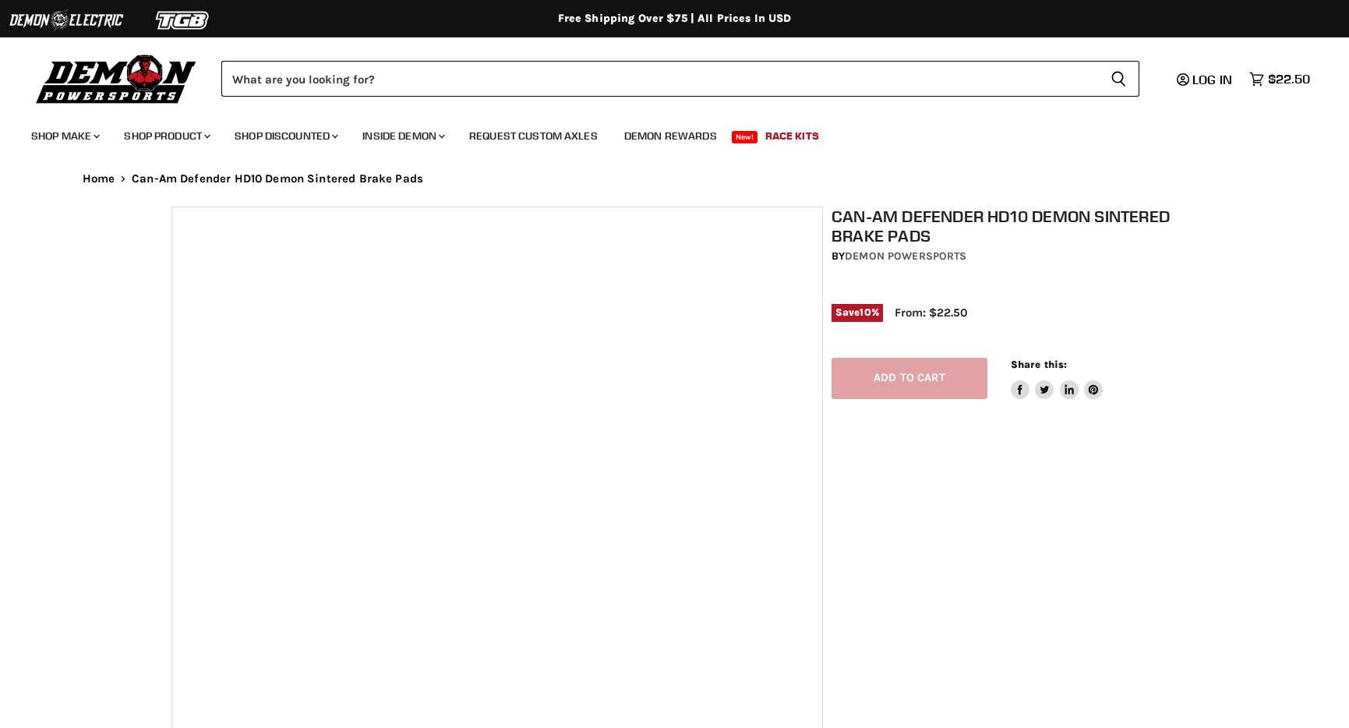 Image resolution: width=1349 pixels, height=728 pixels. I want to click on span: Log in, so click(1211, 79).